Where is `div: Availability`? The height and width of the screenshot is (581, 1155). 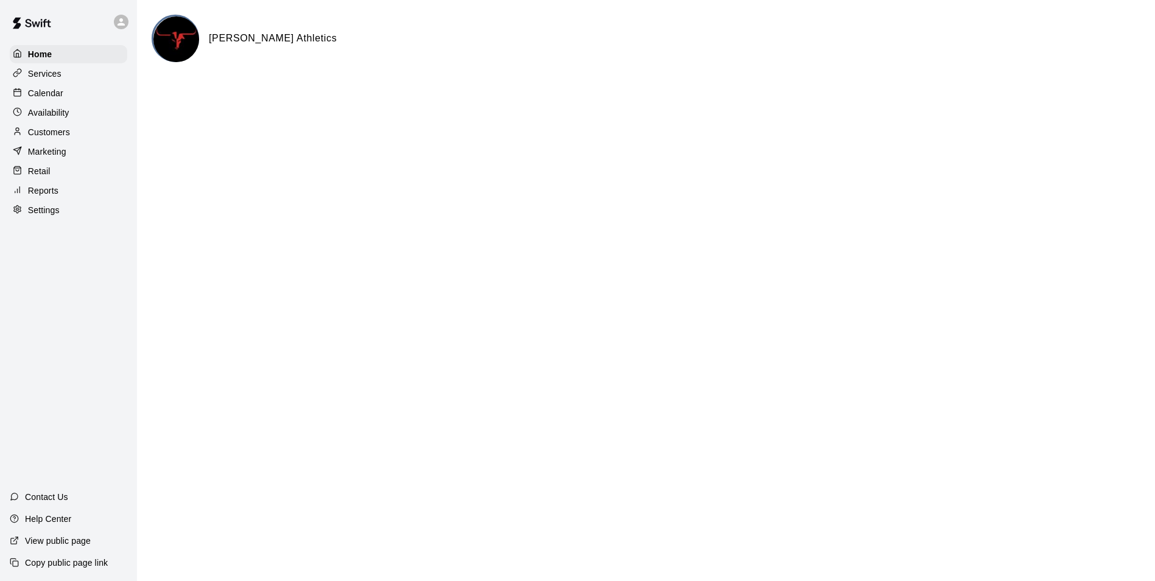
div: Availability is located at coordinates (68, 113).